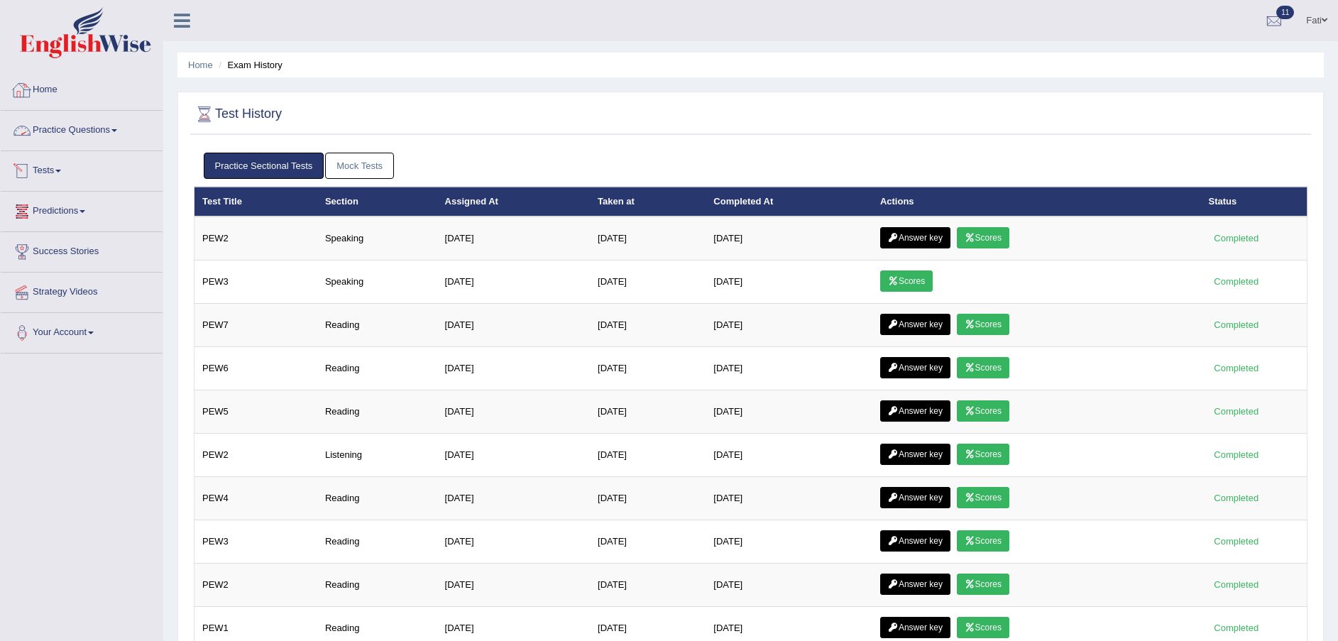  What do you see at coordinates (256, 498) in the screenshot?
I see `td: PEW4` at bounding box center [256, 498].